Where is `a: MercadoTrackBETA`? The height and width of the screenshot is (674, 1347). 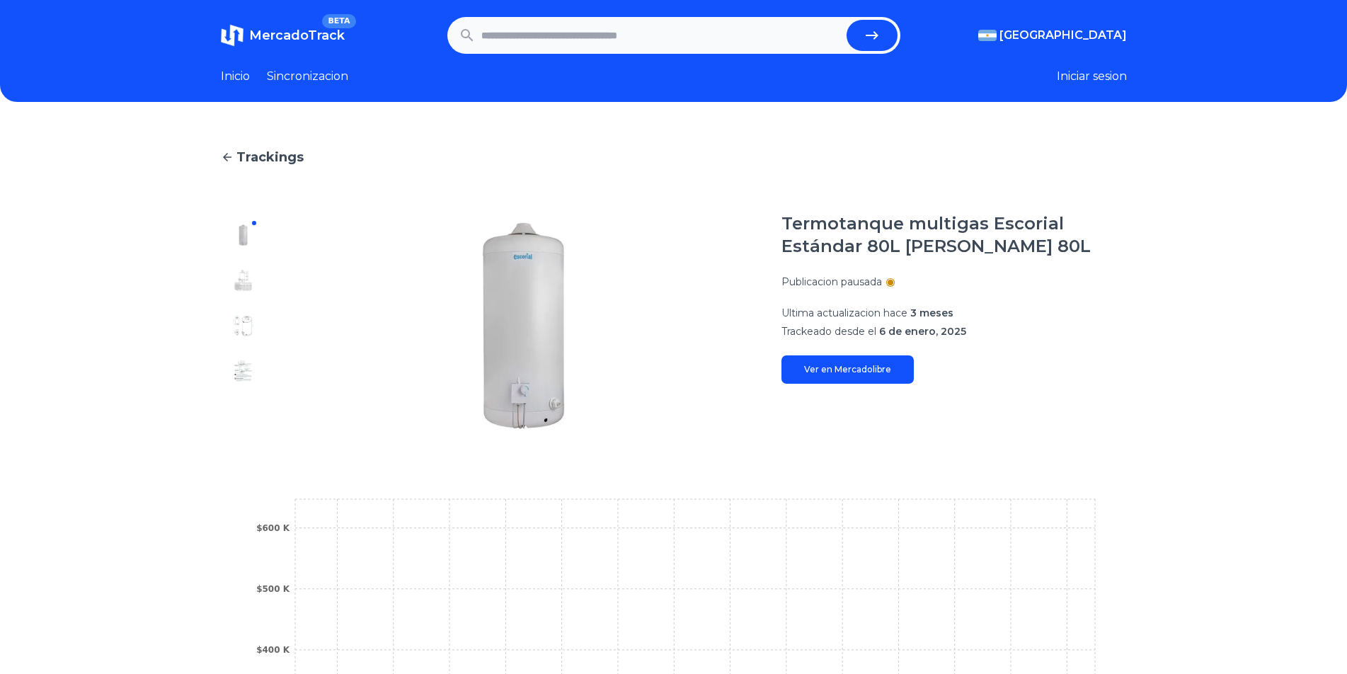 a: MercadoTrackBETA is located at coordinates (282, 35).